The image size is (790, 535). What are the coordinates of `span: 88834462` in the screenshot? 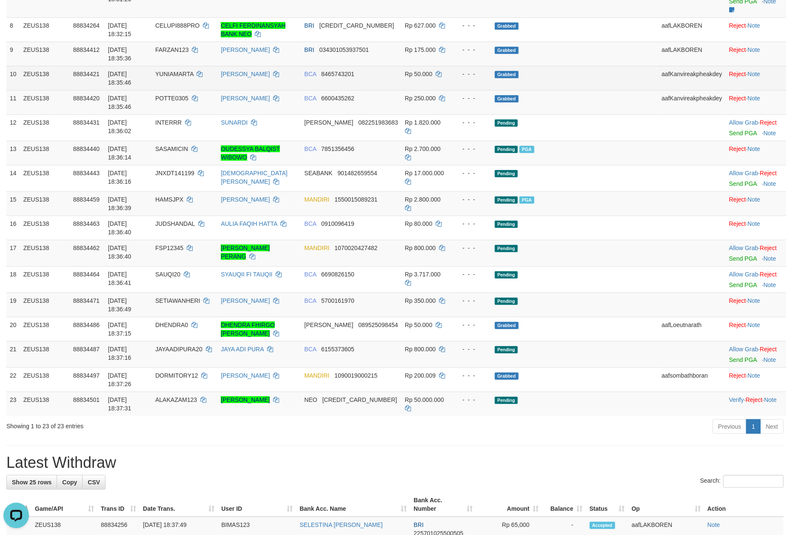 It's located at (86, 248).